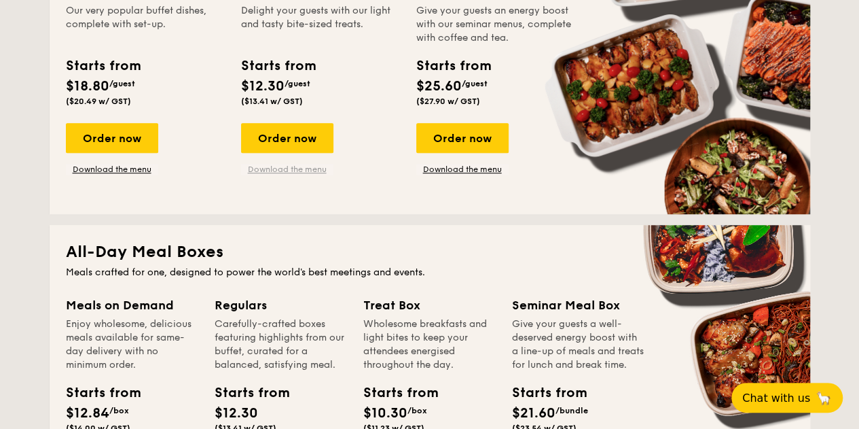  I want to click on div: Seminar Meal Box, so click(578, 305).